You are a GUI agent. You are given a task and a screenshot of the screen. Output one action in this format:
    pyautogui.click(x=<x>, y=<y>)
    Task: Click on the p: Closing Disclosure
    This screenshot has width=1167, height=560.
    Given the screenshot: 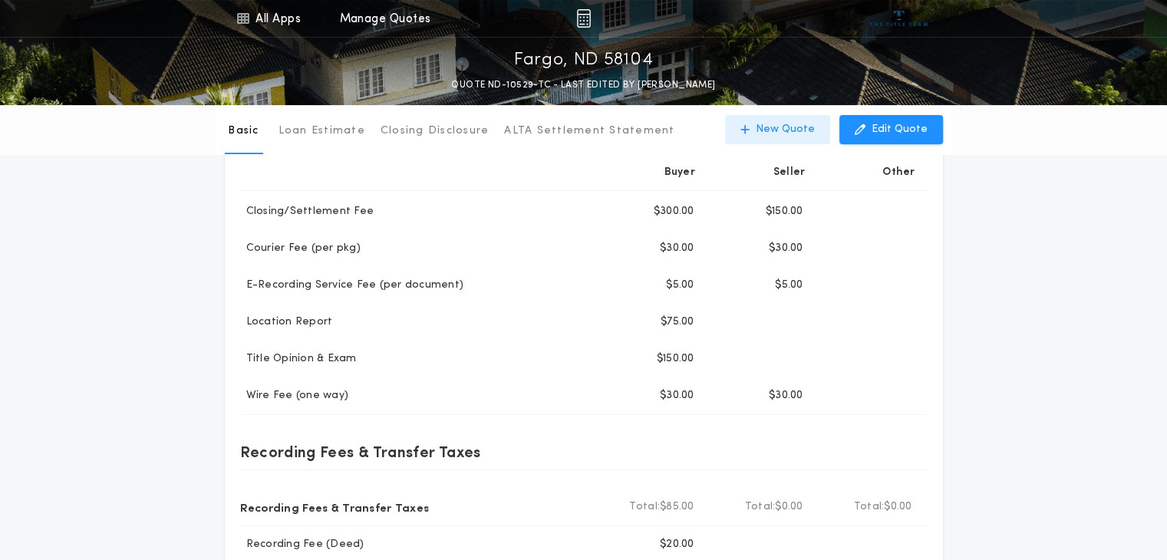 What is the action you would take?
    pyautogui.click(x=435, y=131)
    